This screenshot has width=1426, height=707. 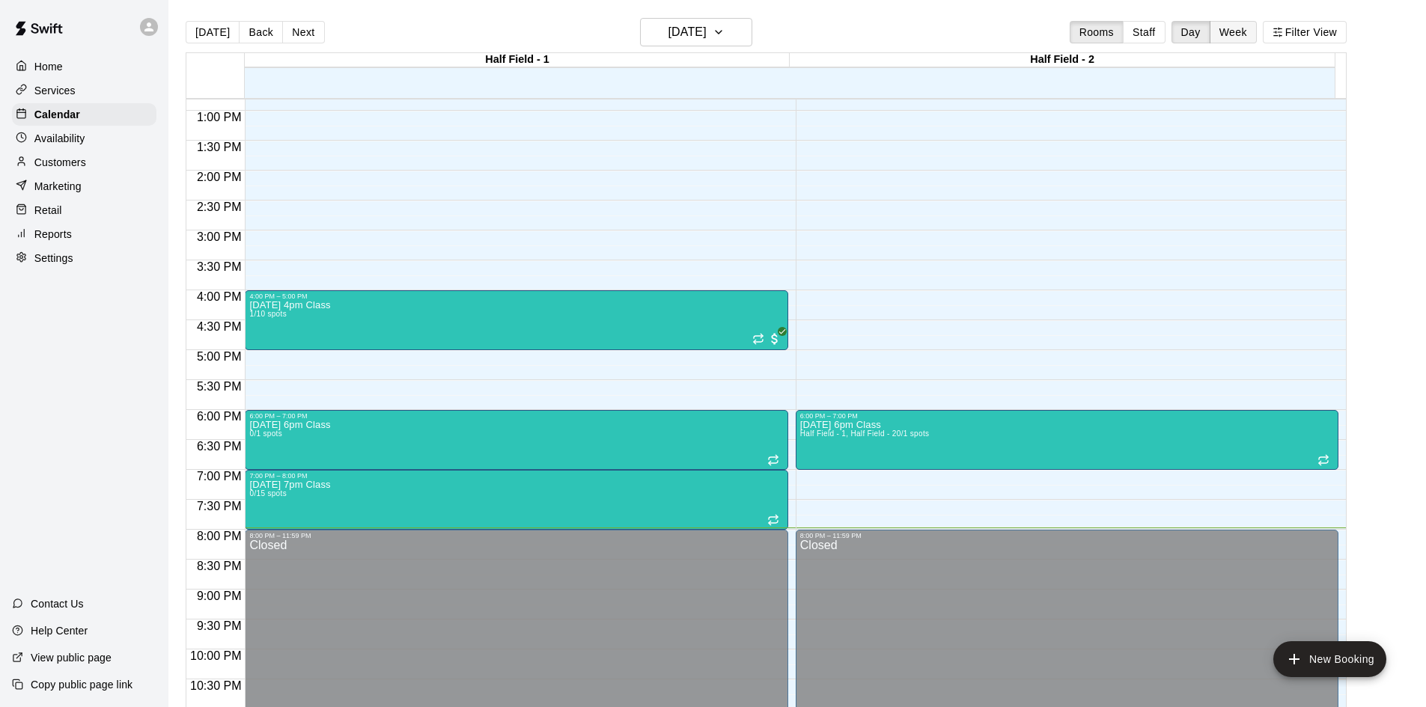 What do you see at coordinates (84, 138) in the screenshot?
I see `div: Availability` at bounding box center [84, 138].